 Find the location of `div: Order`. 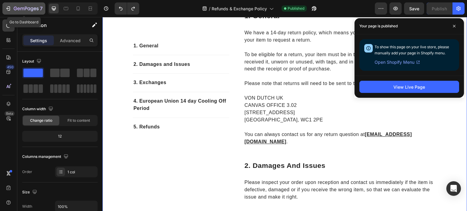

div: Order is located at coordinates (27, 172).